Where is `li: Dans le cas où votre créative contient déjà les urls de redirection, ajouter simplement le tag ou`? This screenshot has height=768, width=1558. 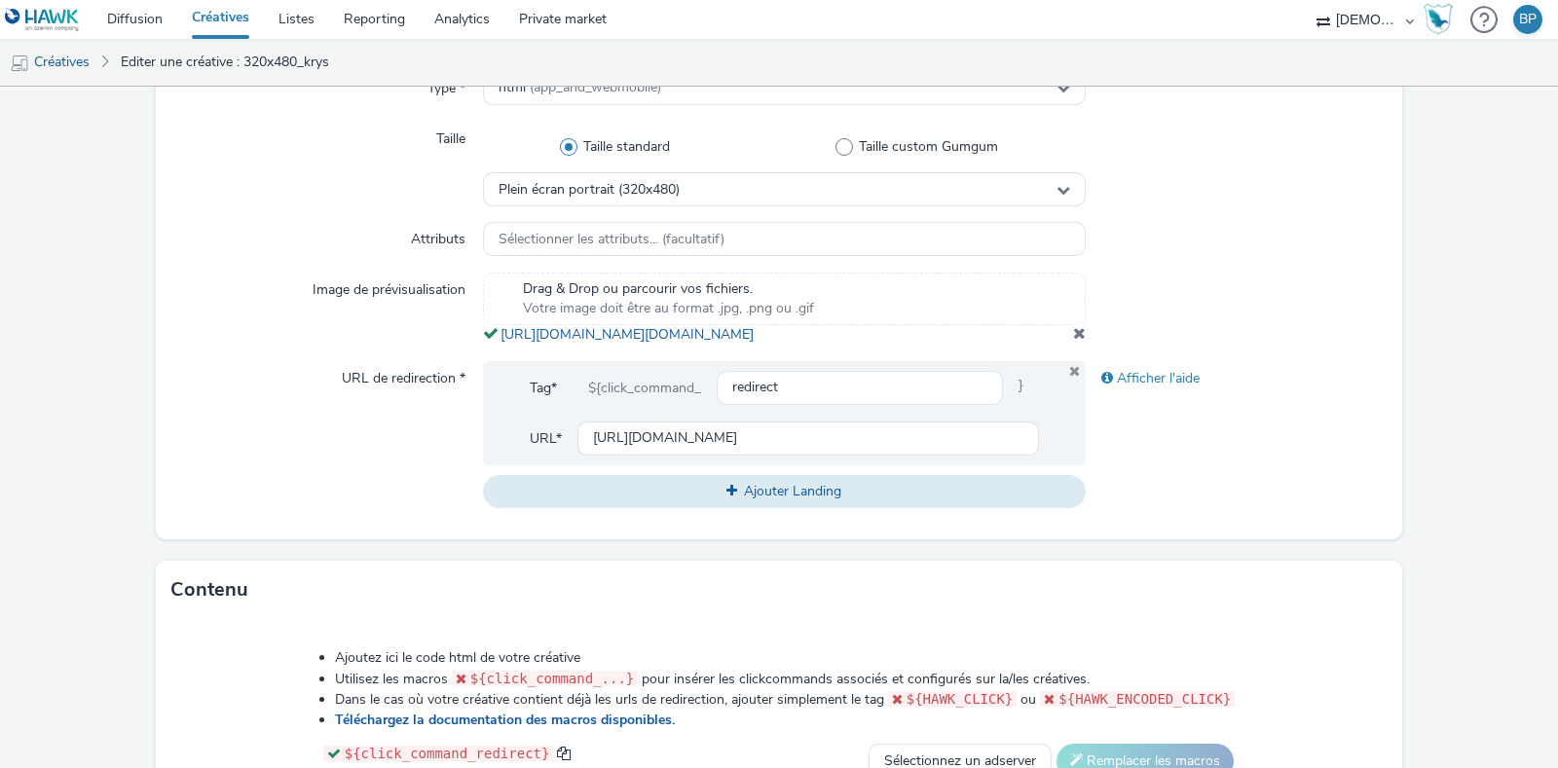 li: Dans le cas où votre créative contient déjà les urls de redirection, ajouter simplement le tag ou is located at coordinates (787, 699).